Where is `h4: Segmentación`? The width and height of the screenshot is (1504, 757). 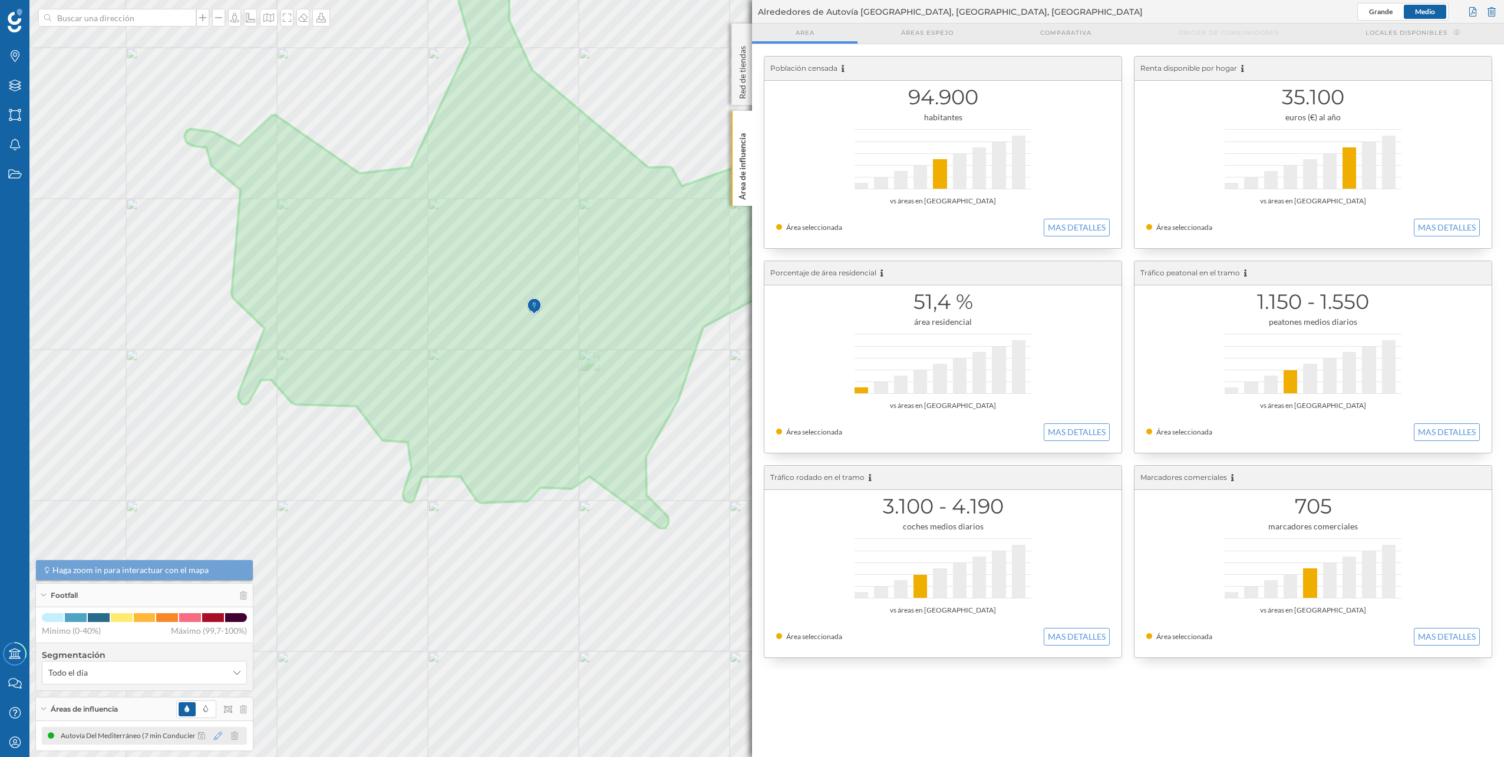
h4: Segmentación is located at coordinates (144, 655).